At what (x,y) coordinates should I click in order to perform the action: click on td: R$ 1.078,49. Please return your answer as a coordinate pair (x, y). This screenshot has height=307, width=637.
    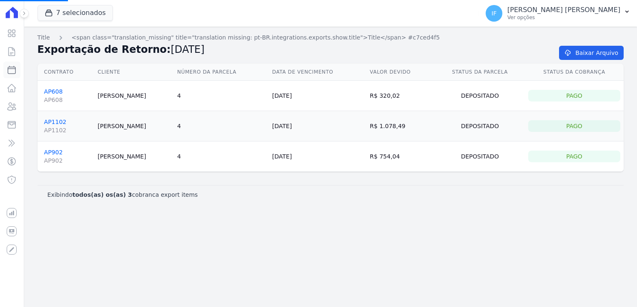
    Looking at the image, I should click on (400, 126).